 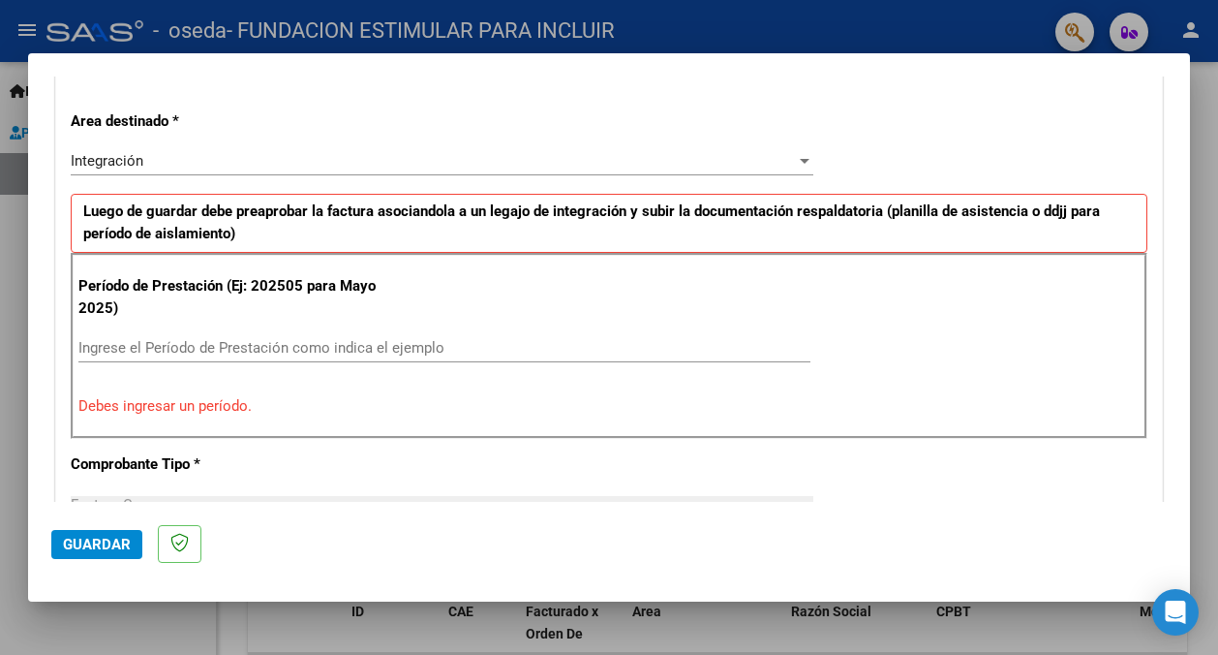 What do you see at coordinates (237, 296) in the screenshot?
I see `p: Período de Prestación (Ej: 202505 para Mayo 2025)` at bounding box center [237, 296].